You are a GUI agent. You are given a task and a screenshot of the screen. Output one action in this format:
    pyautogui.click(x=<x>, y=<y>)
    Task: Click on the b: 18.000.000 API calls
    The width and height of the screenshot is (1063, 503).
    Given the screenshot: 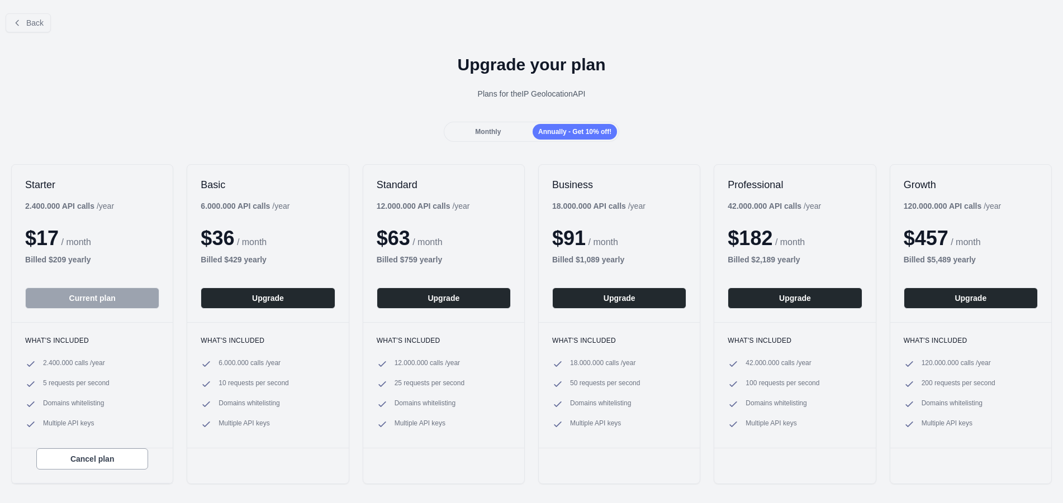 What is the action you would take?
    pyautogui.click(x=589, y=206)
    